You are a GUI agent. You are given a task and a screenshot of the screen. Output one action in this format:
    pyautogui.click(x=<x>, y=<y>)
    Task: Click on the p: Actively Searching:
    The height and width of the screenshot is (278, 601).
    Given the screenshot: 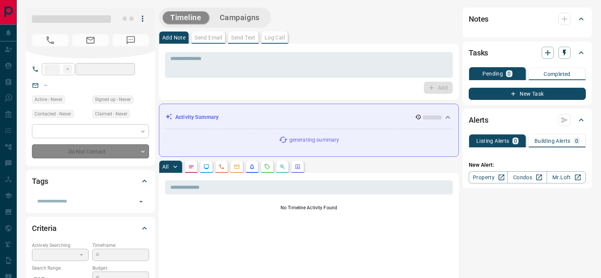 What is the action you would take?
    pyautogui.click(x=60, y=245)
    